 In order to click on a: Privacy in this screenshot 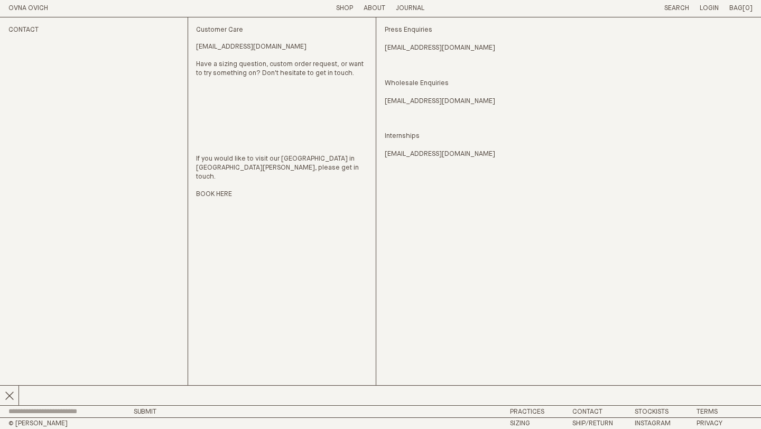, I will do `click(709, 423)`.